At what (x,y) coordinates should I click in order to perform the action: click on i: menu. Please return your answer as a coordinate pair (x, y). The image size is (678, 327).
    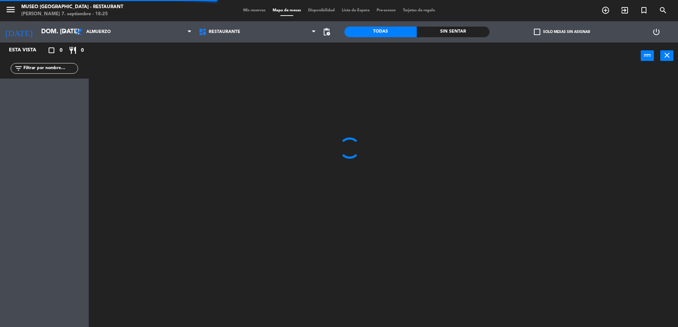
    Looking at the image, I should click on (11, 10).